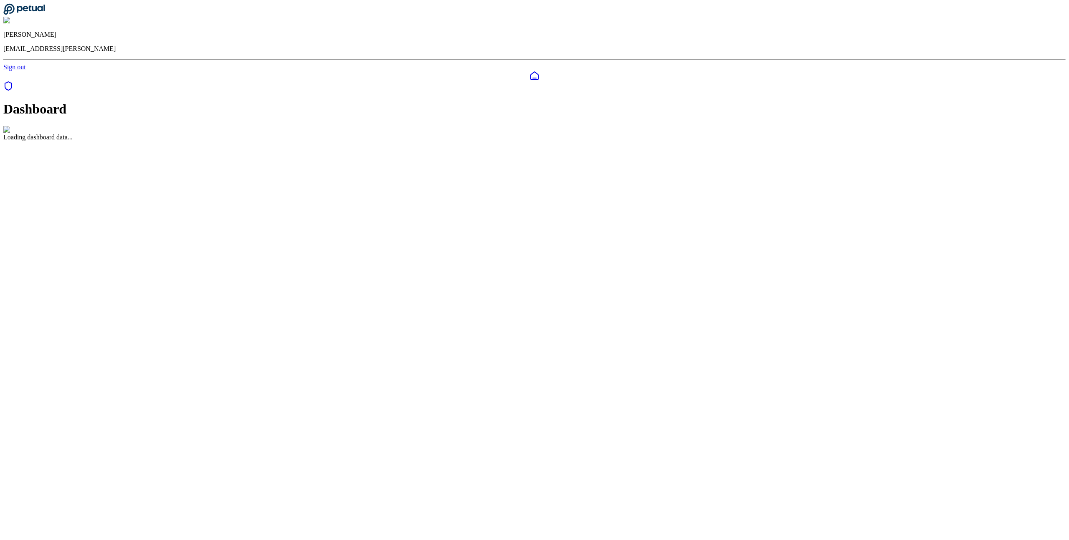  I want to click on img: Logo, so click(14, 130).